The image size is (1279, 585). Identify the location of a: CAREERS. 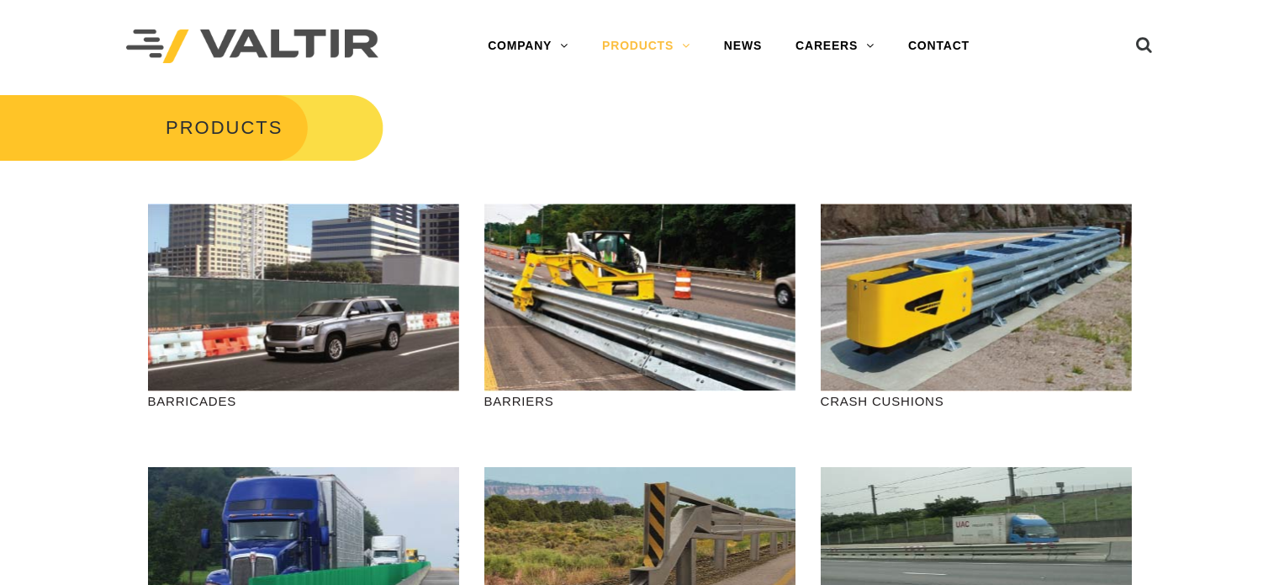
(835, 46).